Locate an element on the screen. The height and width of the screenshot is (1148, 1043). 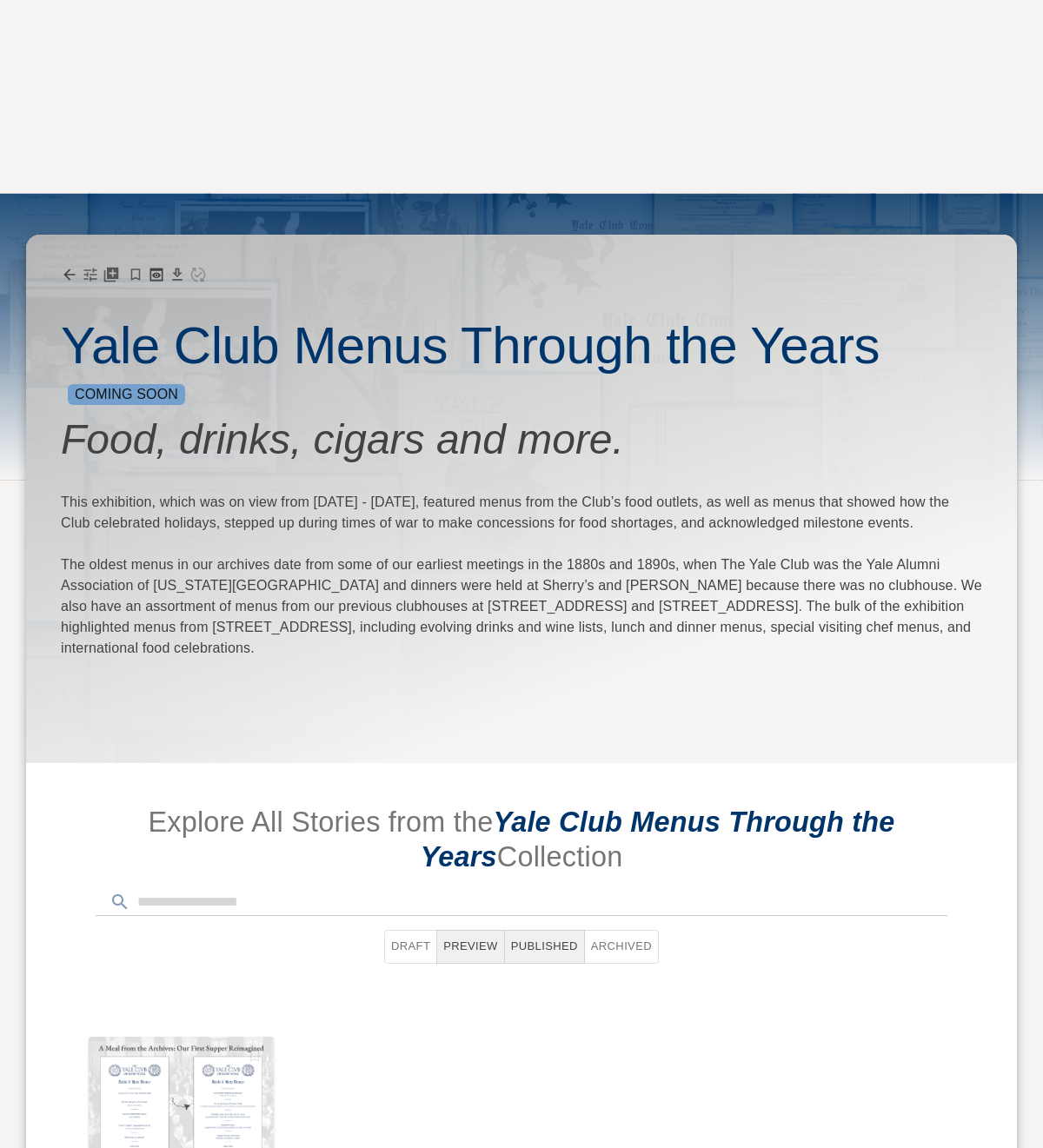
a: Back to "The Yale Club of New York City" project is located at coordinates (70, 275).